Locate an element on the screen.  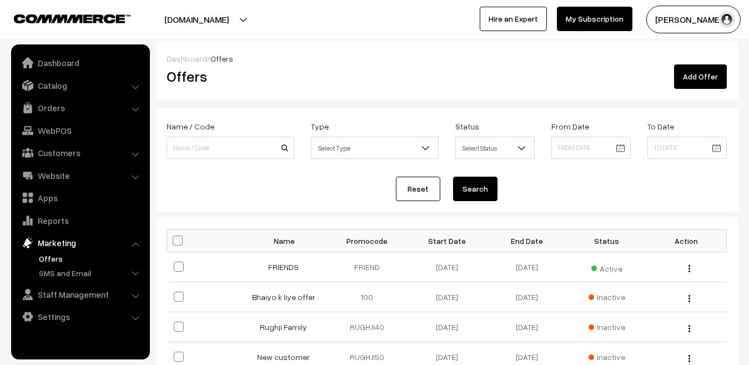
th: Promocode is located at coordinates (367, 240).